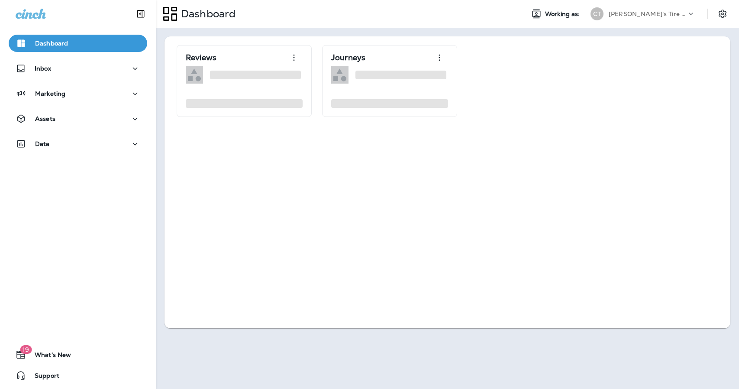 The height and width of the screenshot is (389, 739). Describe the element at coordinates (78, 119) in the screenshot. I see `button: Assets` at that location.